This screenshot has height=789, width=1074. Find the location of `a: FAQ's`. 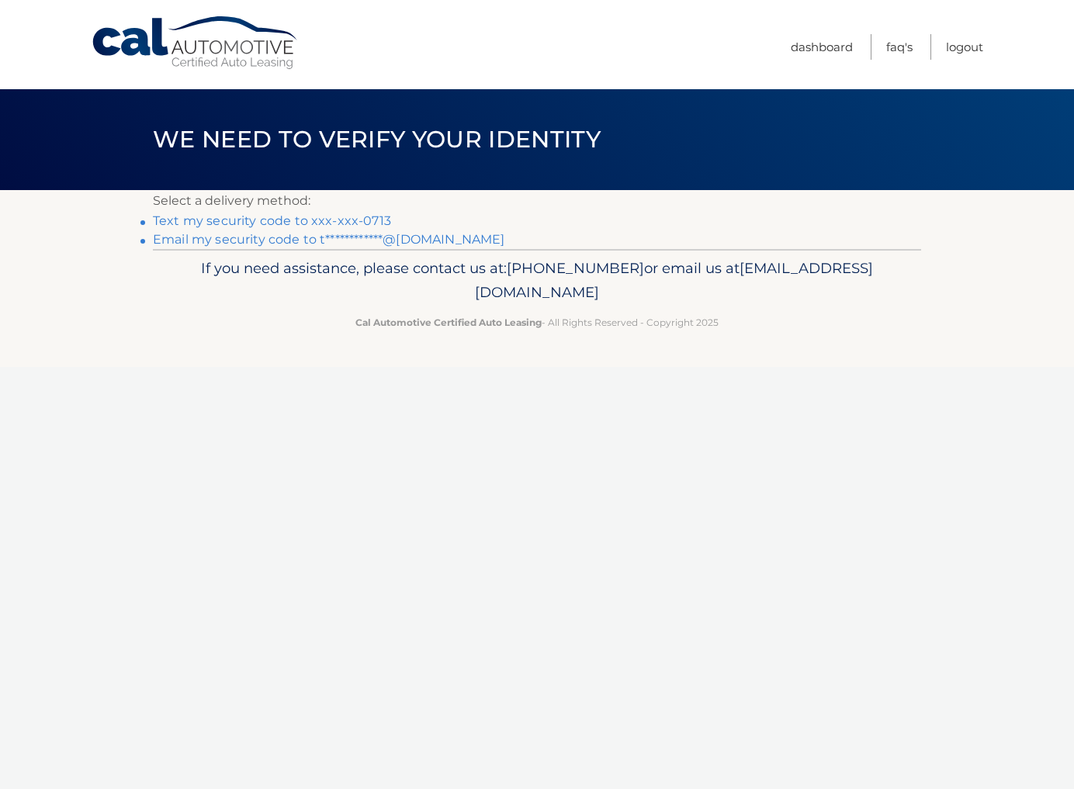

a: FAQ's is located at coordinates (899, 47).